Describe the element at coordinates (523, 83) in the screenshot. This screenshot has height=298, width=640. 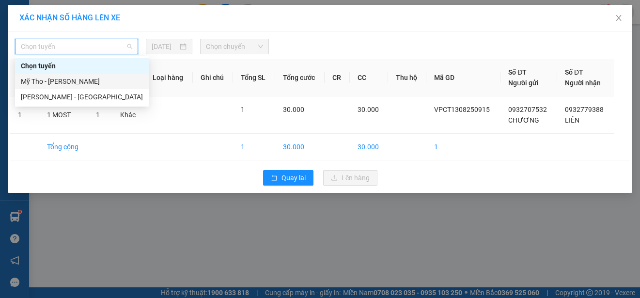
I see `span: Người gửi` at that location.